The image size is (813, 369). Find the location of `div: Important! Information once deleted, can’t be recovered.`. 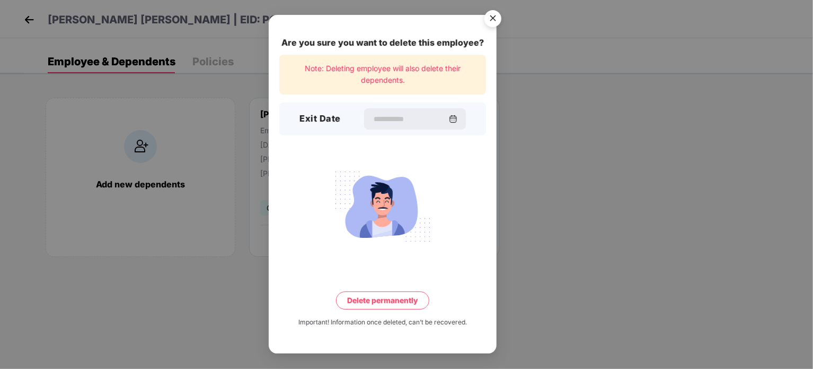

div: Important! Information once deleted, can’t be recovered. is located at coordinates (383, 322).